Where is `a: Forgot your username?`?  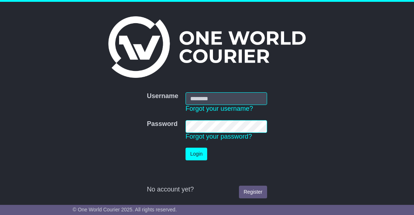
a: Forgot your username? is located at coordinates (219, 108).